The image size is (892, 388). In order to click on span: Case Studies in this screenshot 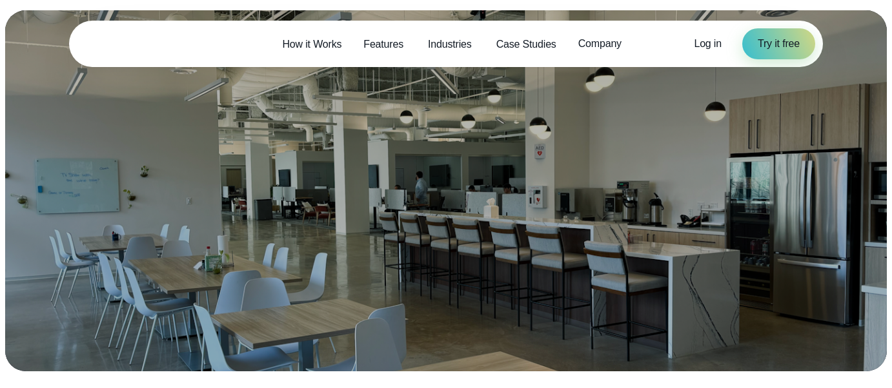, I will do `click(526, 45)`.